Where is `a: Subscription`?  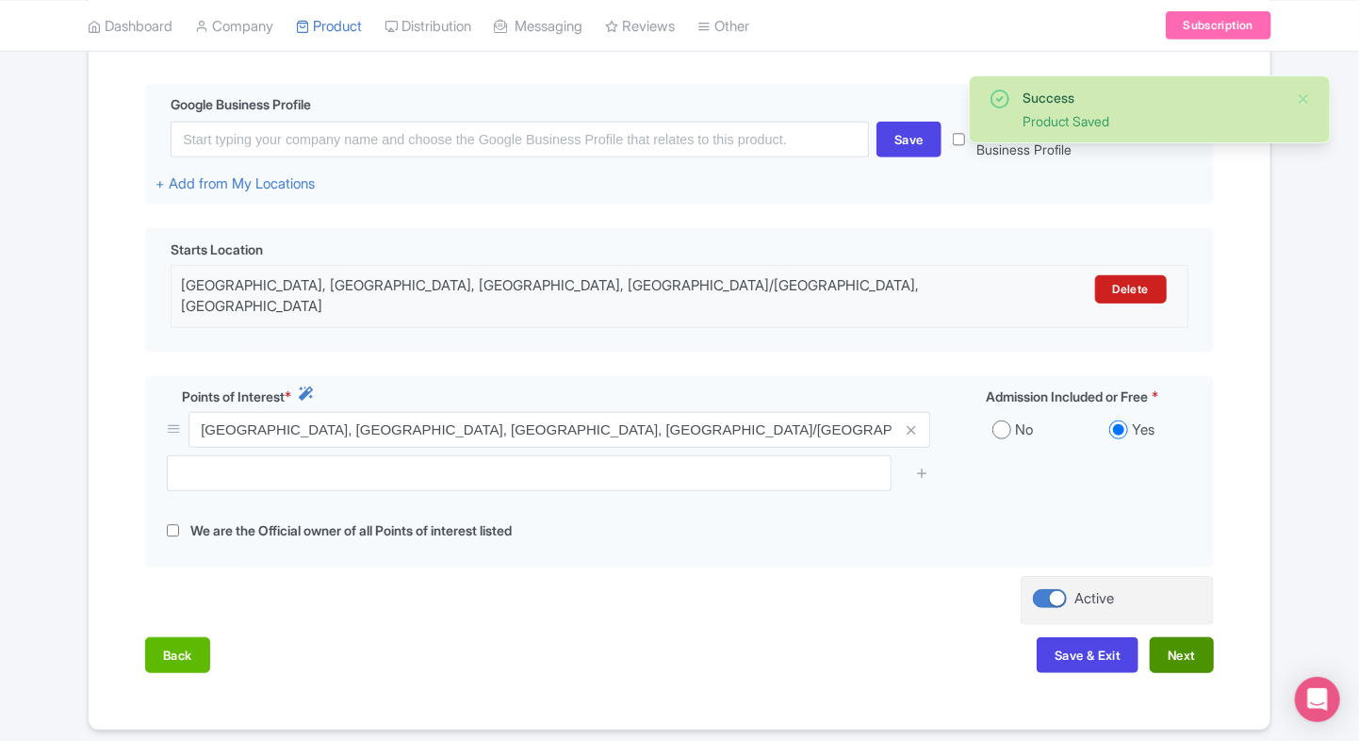 a: Subscription is located at coordinates (1219, 25).